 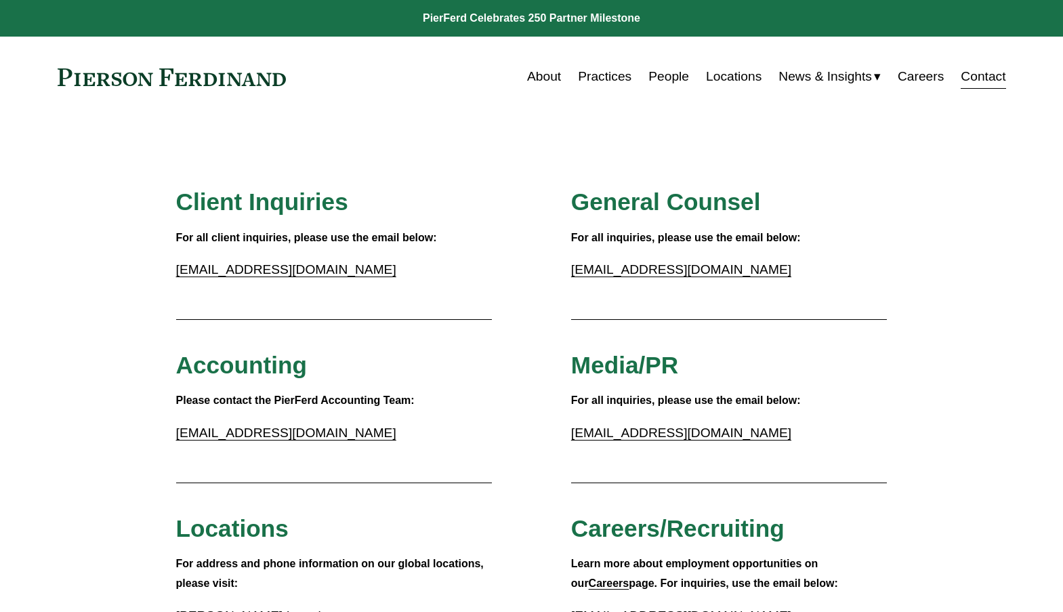 I want to click on a: Practices, so click(x=604, y=77).